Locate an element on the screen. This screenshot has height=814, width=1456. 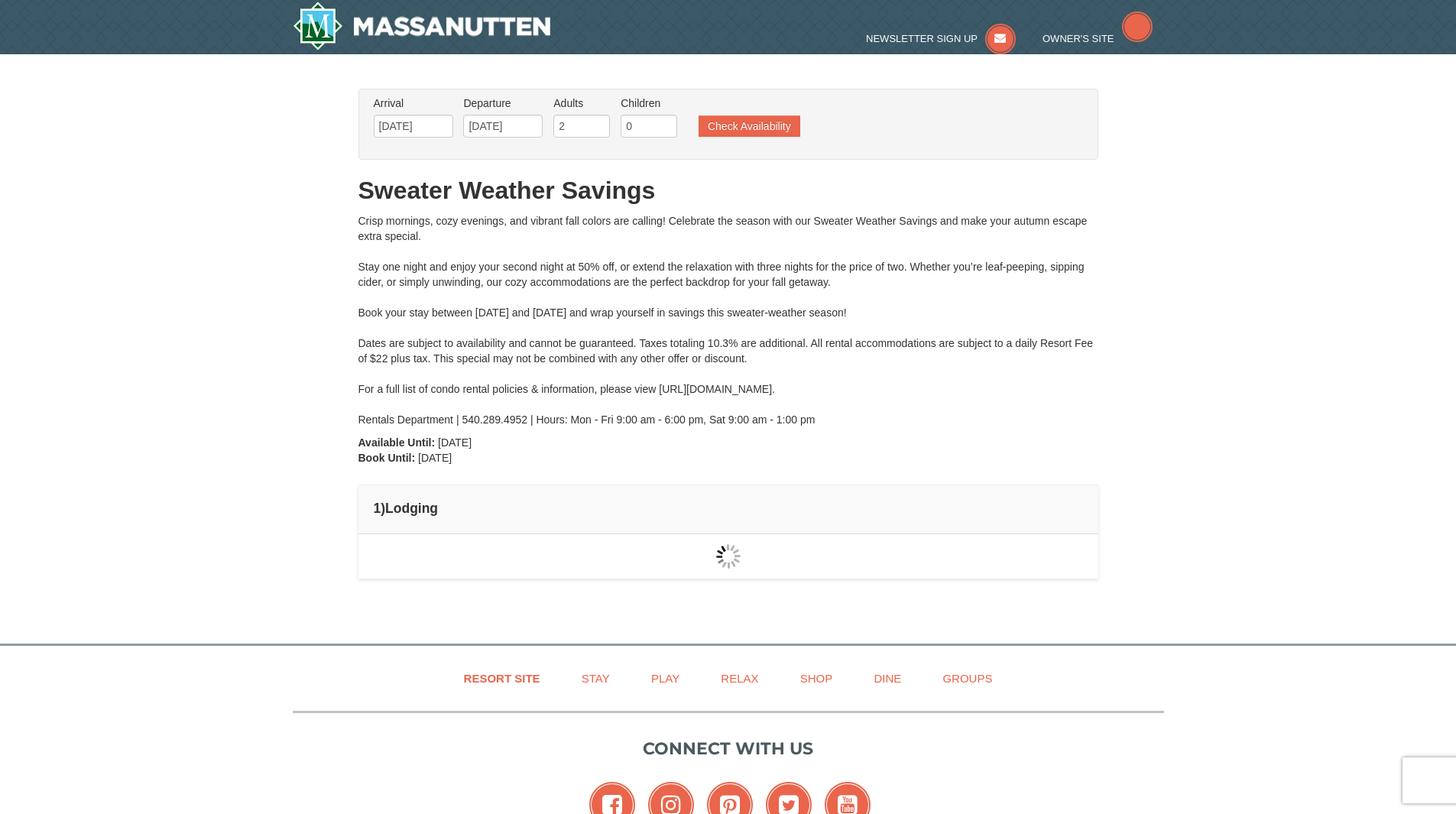
p: Connect with us is located at coordinates (728, 749).